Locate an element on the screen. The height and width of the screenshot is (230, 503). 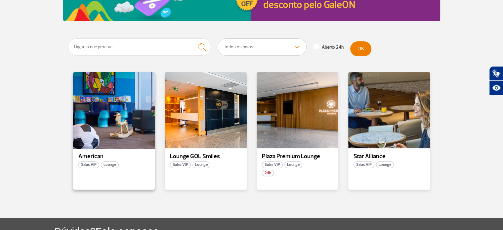
p: American is located at coordinates (114, 157).